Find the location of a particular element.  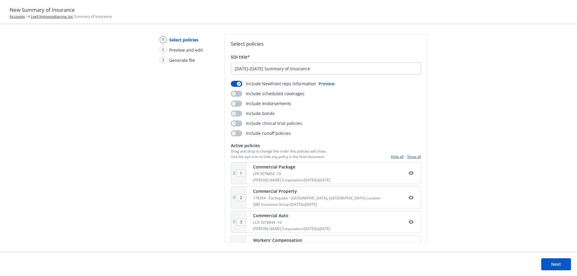

div: Include scheduled coverages is located at coordinates (267, 93).